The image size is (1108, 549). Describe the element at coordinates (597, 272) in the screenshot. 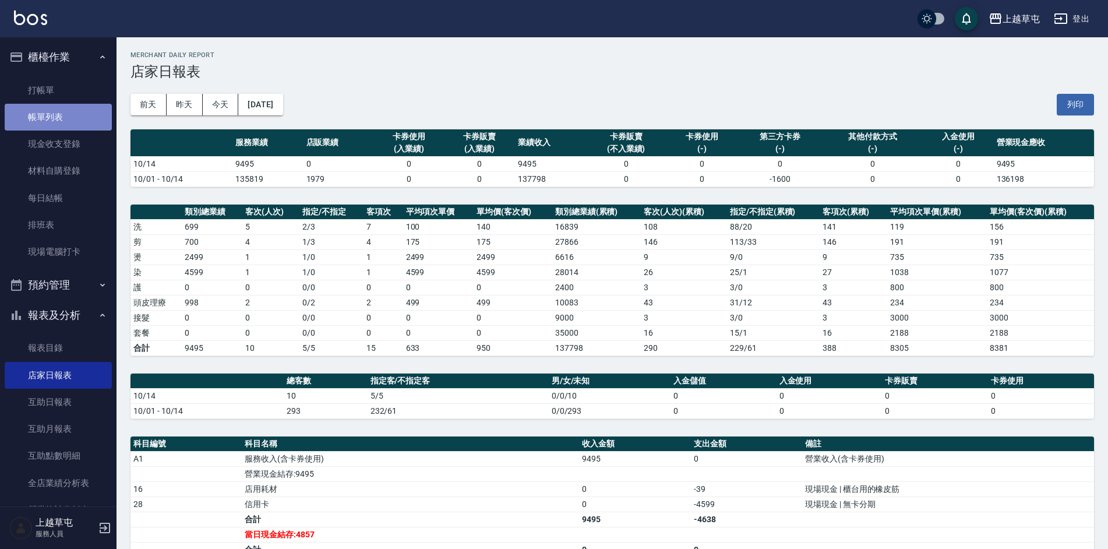

I see `td: 28014` at that location.